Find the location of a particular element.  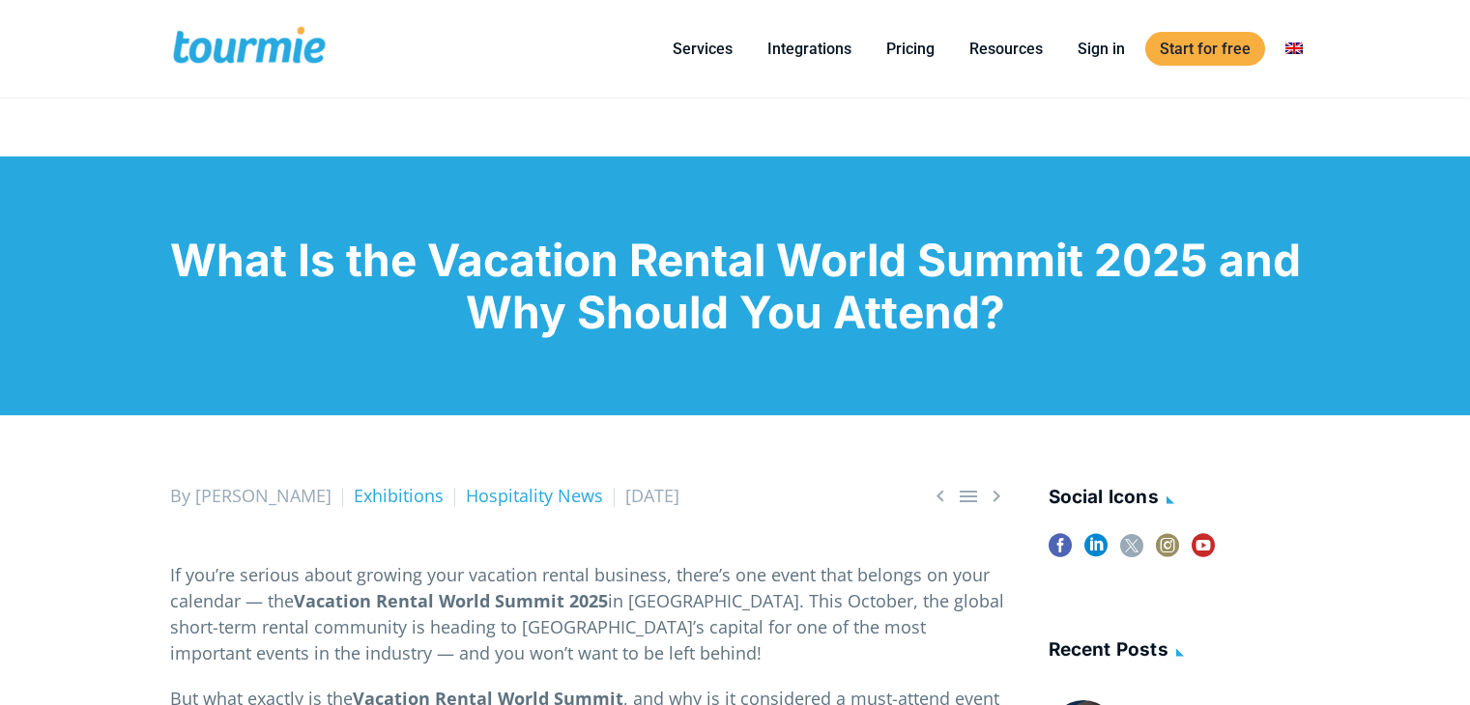

a: Hospitality News is located at coordinates (534, 496).